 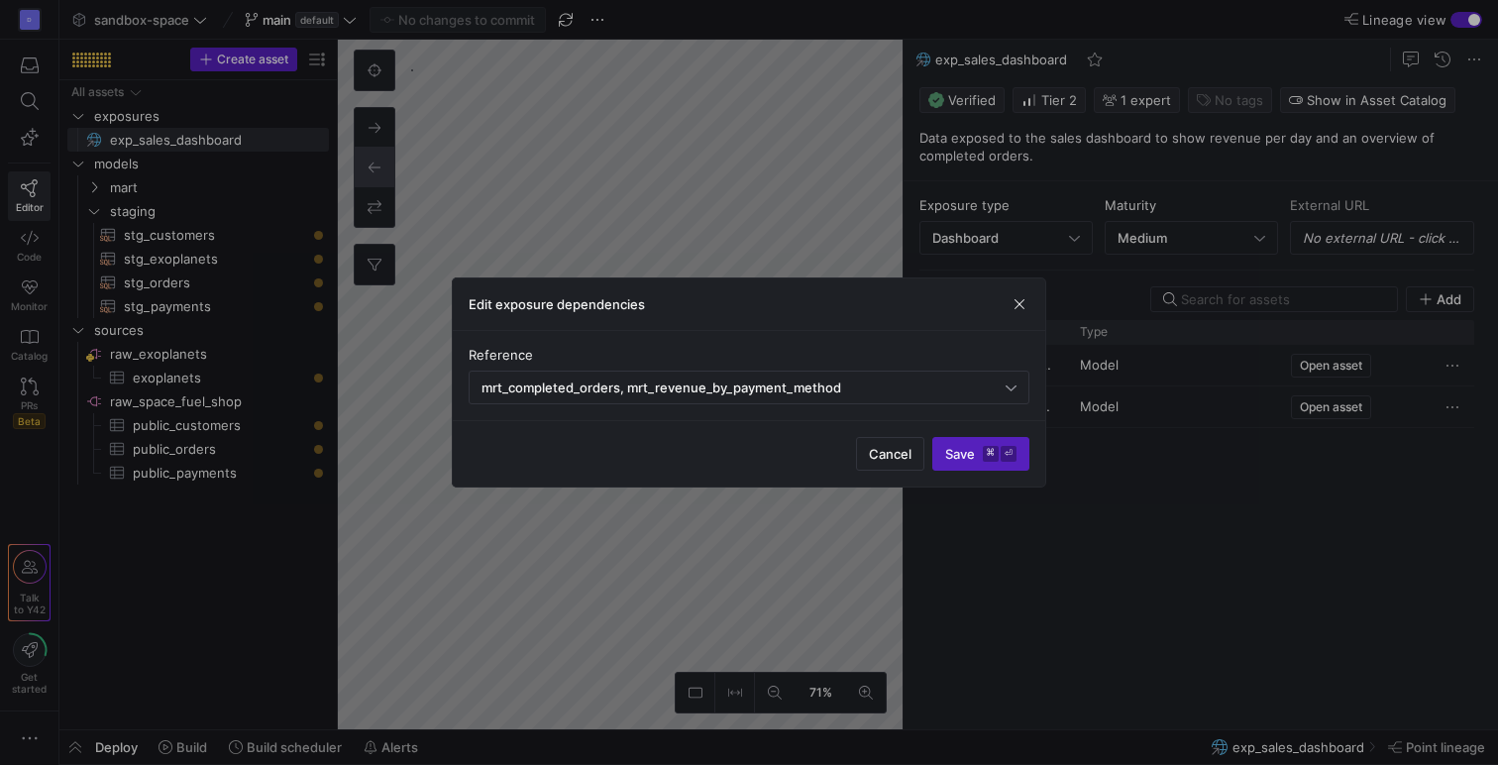 I want to click on button: Cancel, so click(x=890, y=454).